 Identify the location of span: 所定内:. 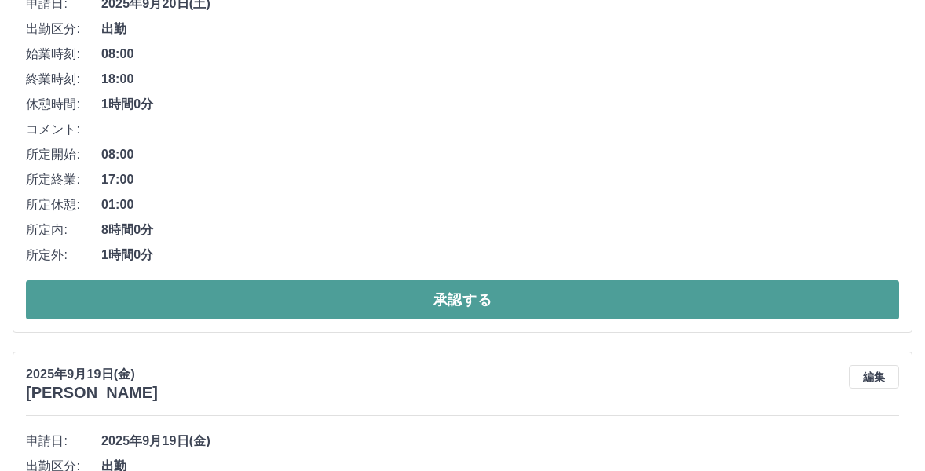
(64, 230).